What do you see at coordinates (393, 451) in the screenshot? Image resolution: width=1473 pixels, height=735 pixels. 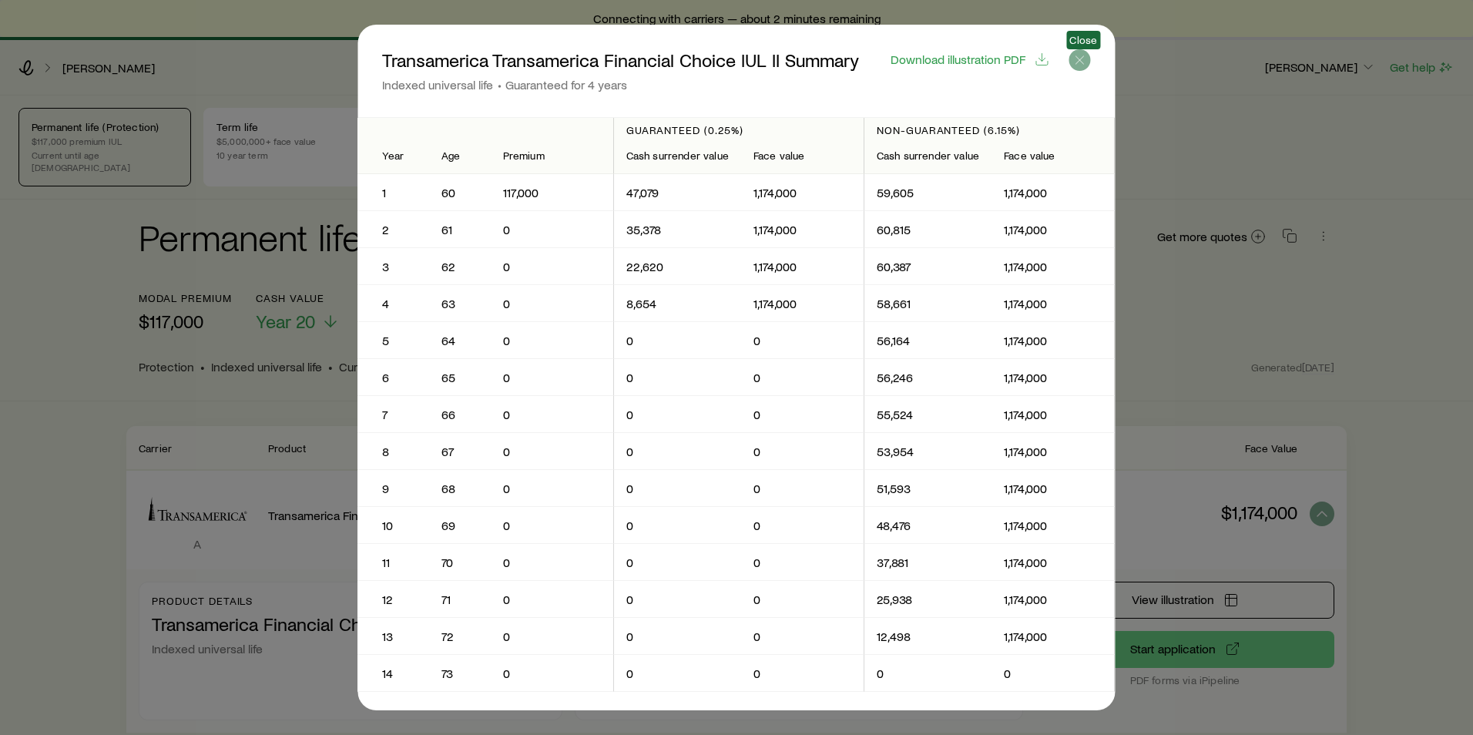 I see `p: 8` at bounding box center [393, 451].